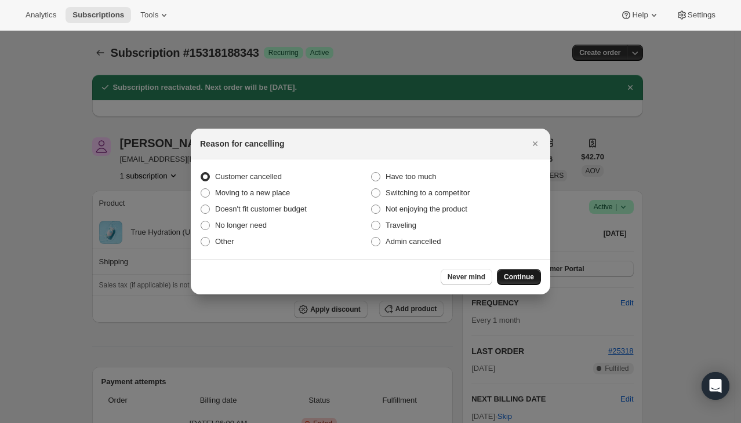 This screenshot has height=423, width=741. What do you see at coordinates (410, 176) in the screenshot?
I see `span: Have too much` at bounding box center [410, 176].